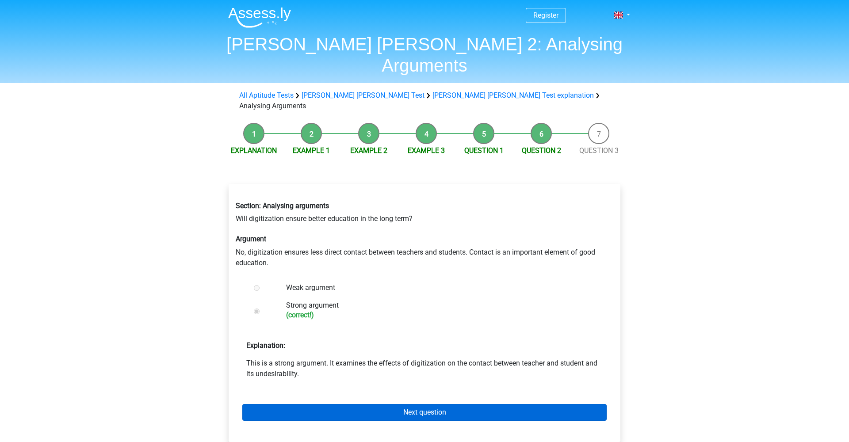  Describe the element at coordinates (541, 150) in the screenshot. I see `a: Question 2` at that location.